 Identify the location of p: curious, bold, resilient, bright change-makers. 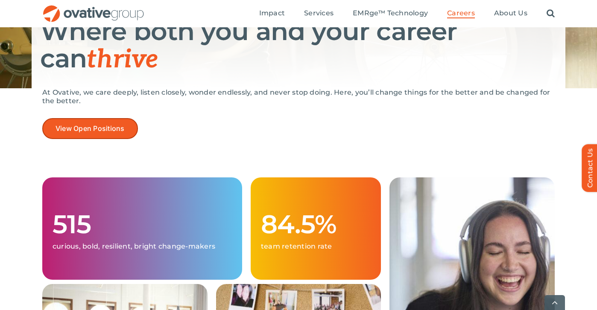
(142, 247).